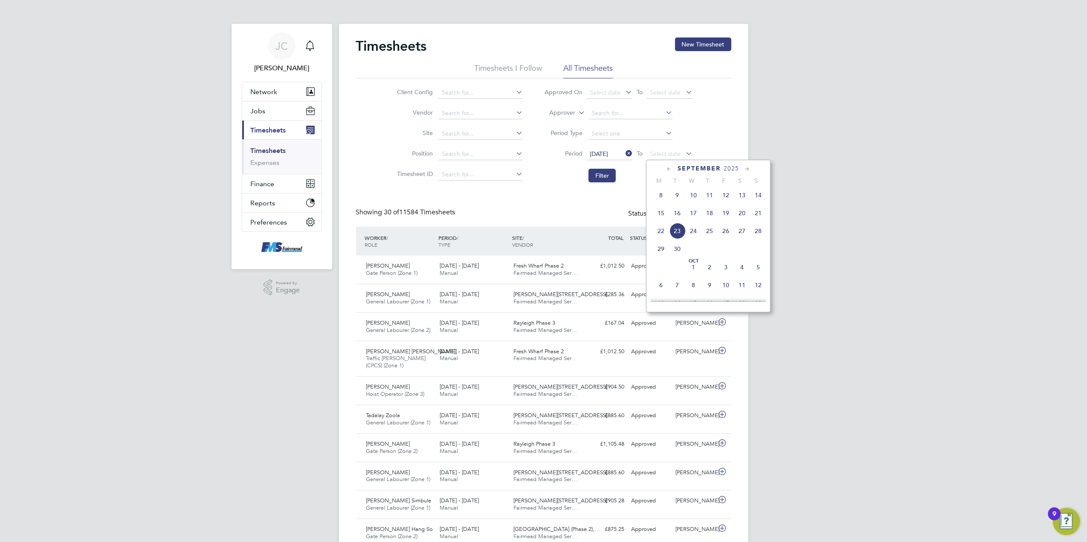  I want to click on span: W, so click(691, 181).